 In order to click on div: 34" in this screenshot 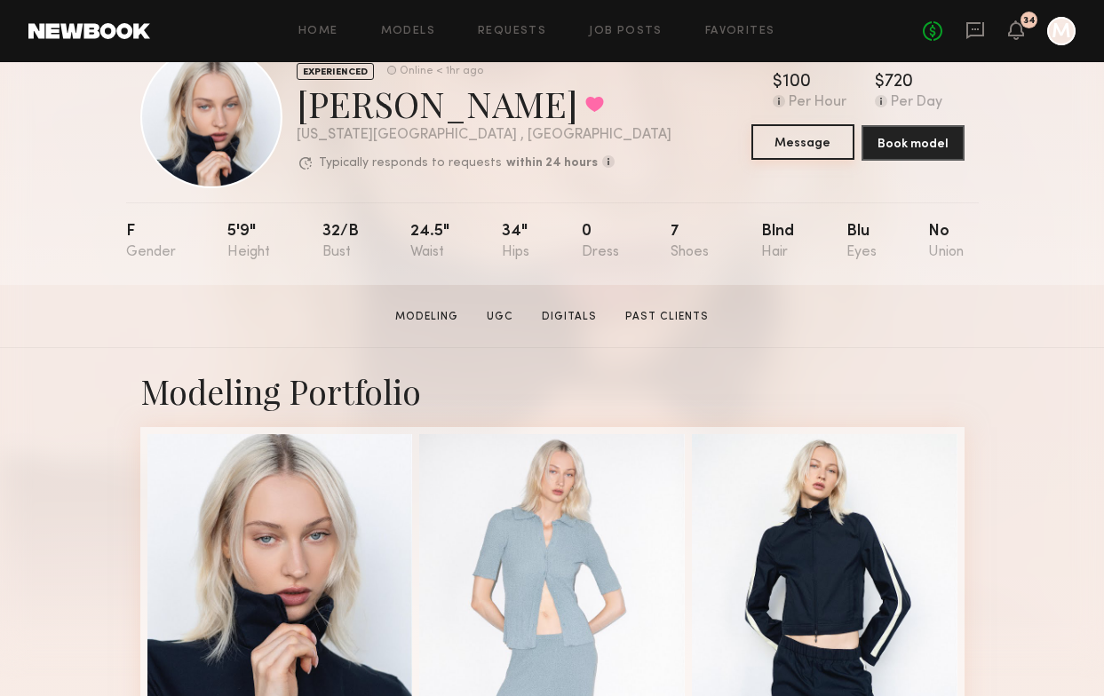, I will do `click(515, 242)`.